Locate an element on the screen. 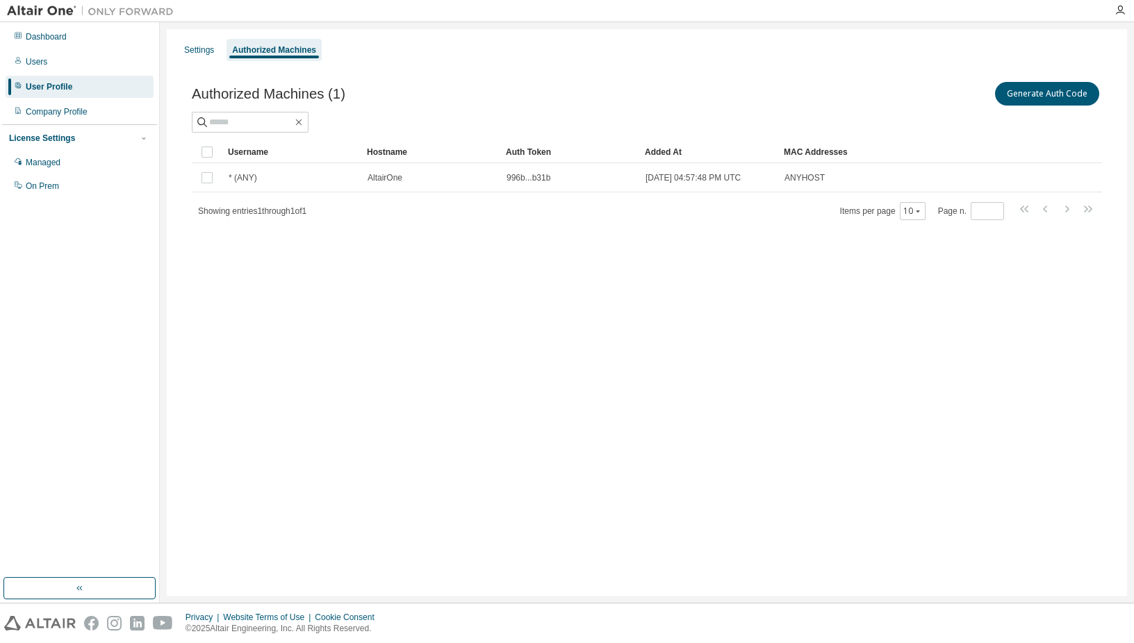 This screenshot has height=643, width=1134. img: altair_logo.svg is located at coordinates (40, 623).